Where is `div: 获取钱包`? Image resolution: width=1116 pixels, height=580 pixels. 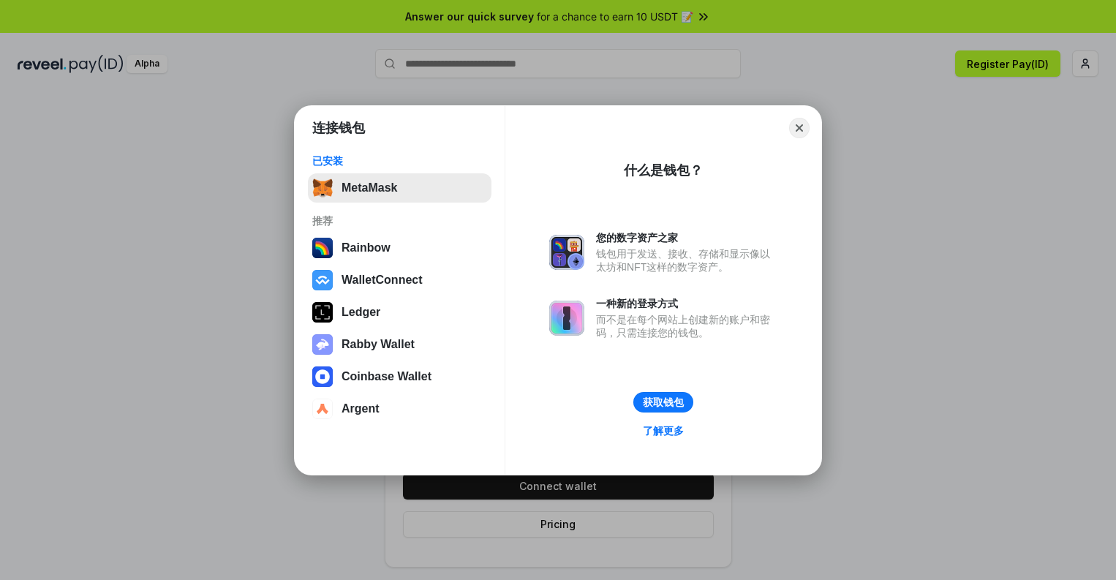
div: 获取钱包 is located at coordinates (663, 402).